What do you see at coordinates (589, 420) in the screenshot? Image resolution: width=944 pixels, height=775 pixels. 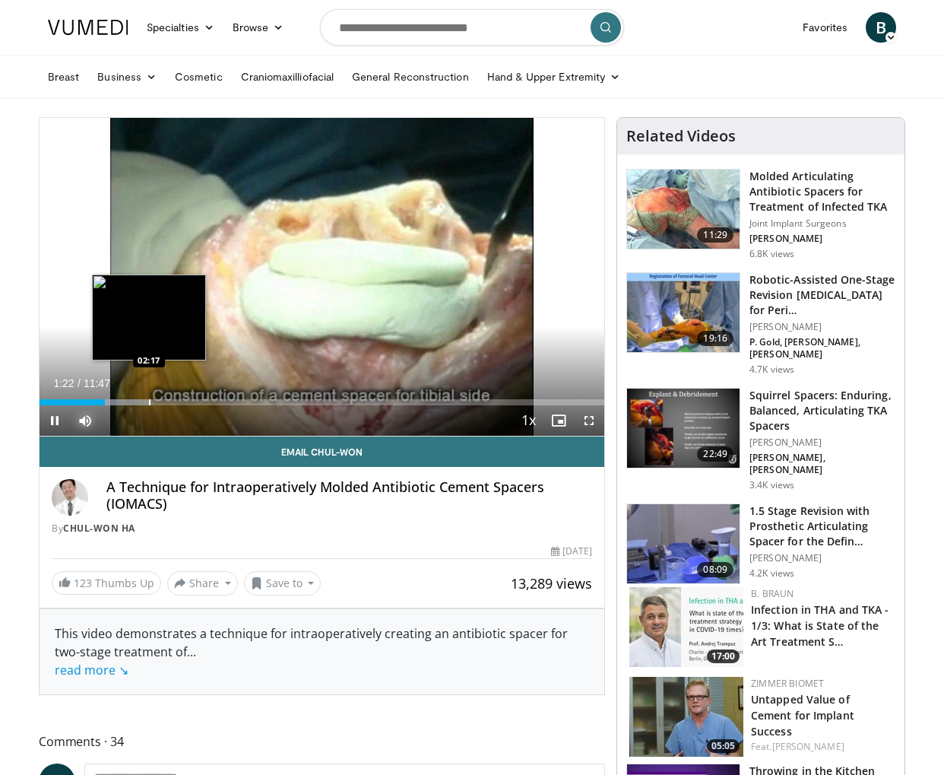 I see `button: Fullscreen` at bounding box center [589, 420].